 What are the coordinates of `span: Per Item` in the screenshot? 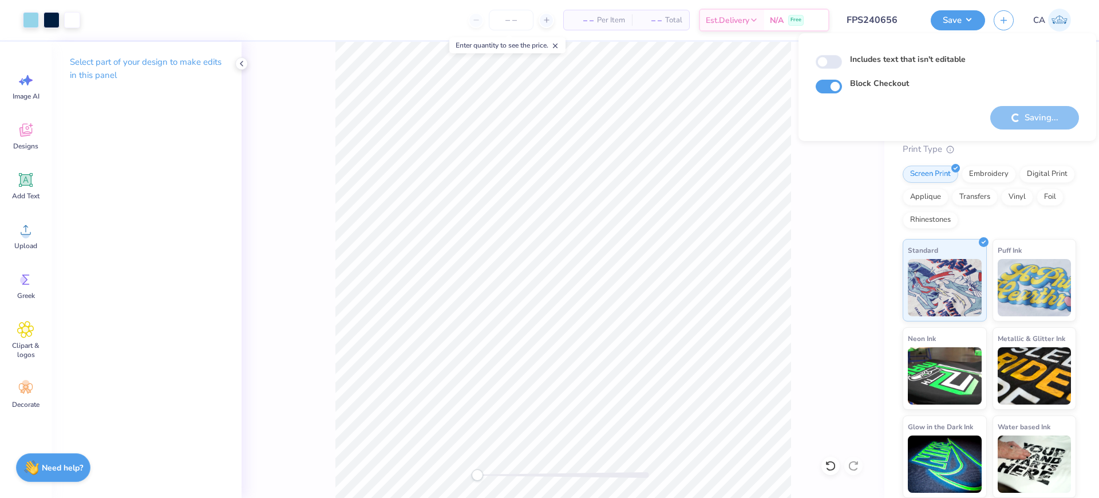 It's located at (611, 20).